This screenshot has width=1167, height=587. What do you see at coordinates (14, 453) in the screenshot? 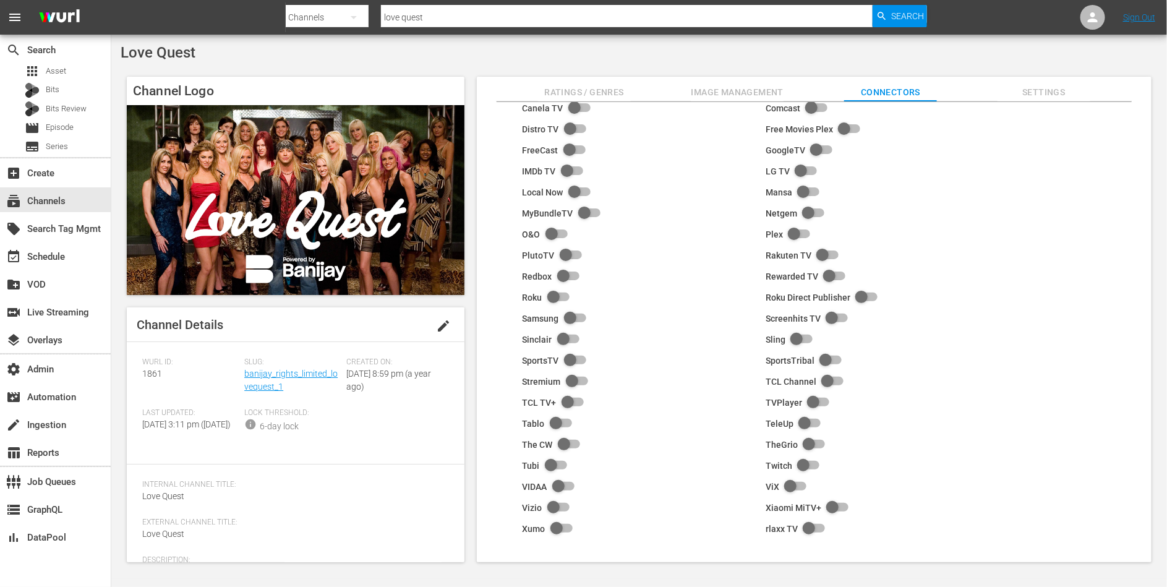
I see `span: Reports` at bounding box center [14, 453].